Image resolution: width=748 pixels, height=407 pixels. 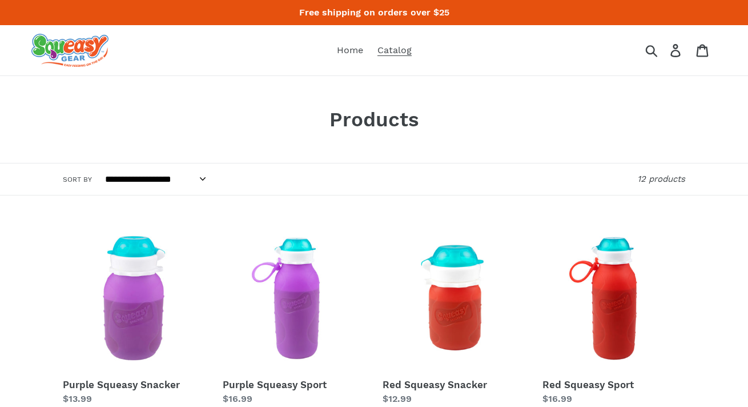 I want to click on span: Catalog, so click(x=395, y=50).